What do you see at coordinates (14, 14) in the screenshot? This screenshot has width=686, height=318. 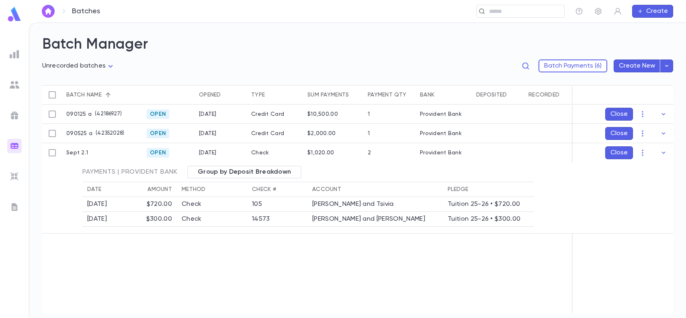 I see `img: logo` at bounding box center [14, 14].